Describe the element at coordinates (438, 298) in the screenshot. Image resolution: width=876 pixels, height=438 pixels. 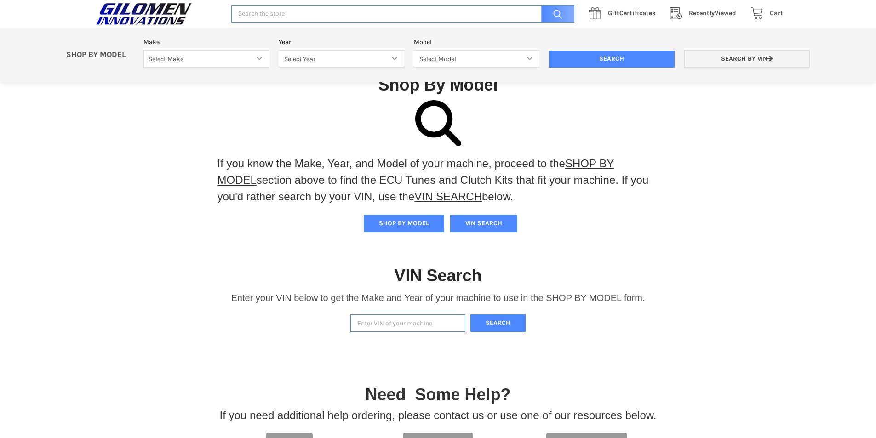
I see `p: Enter your VIN below to get the Make and Year of your machine to use in the SHOP BY MODEL form.` at that location.